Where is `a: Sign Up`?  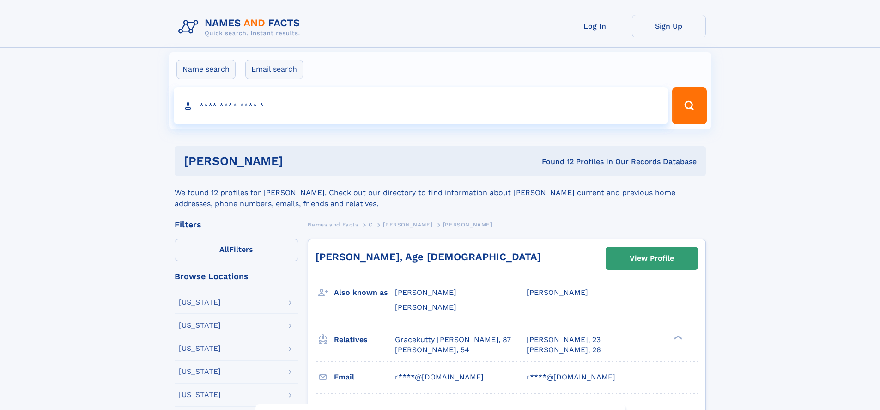
a: Sign Up is located at coordinates (669, 26).